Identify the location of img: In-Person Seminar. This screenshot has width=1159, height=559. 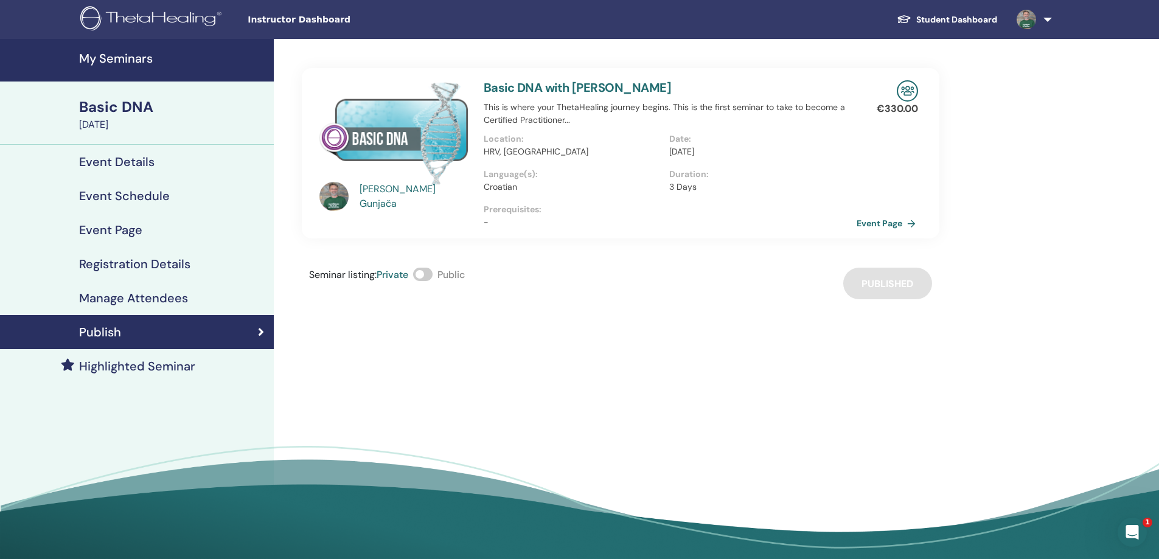
(907, 91).